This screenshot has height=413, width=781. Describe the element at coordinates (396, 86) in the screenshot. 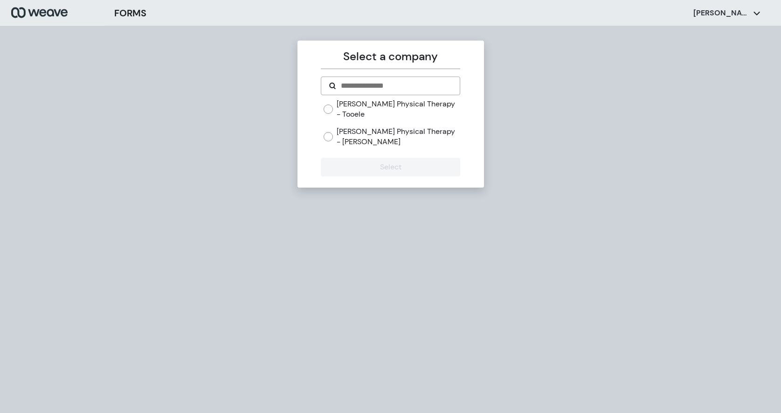

I see `input: Search` at that location.